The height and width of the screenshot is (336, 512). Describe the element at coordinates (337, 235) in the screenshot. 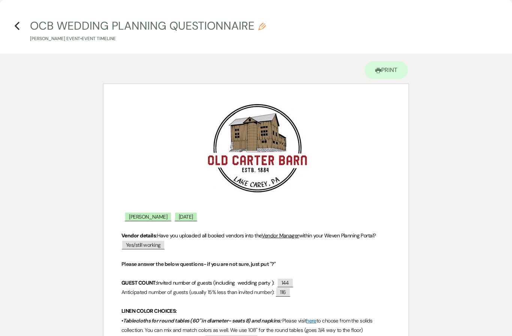

I see `span: within your Weven Planning Portal?` at that location.